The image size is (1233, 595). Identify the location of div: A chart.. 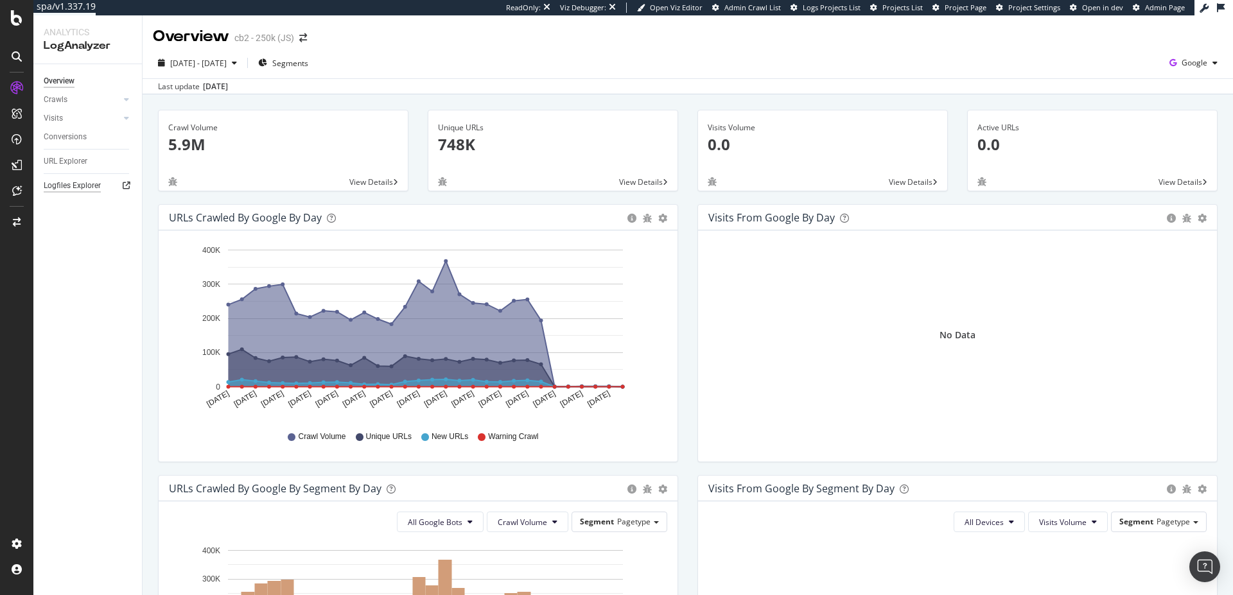
(415, 330).